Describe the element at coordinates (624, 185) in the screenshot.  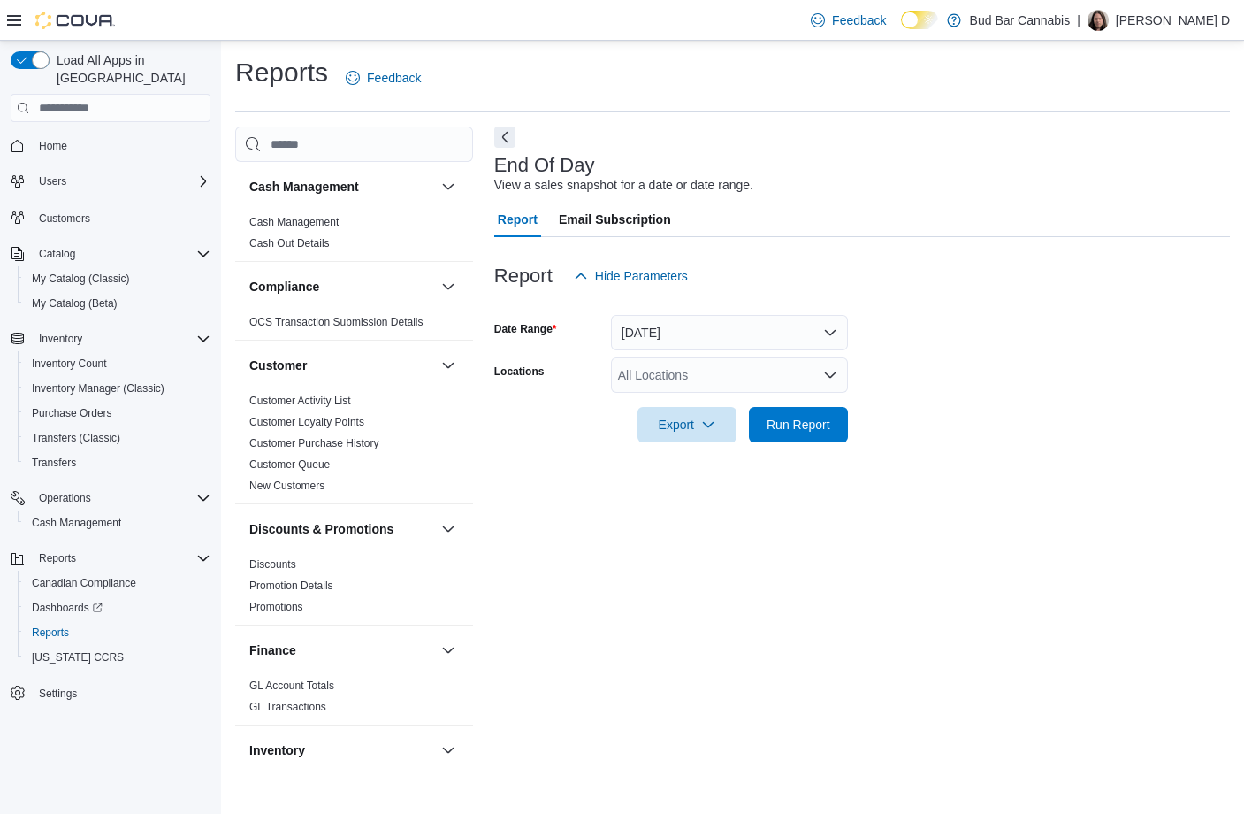
I see `div: View a sales snapshot for a date or date range.` at that location.